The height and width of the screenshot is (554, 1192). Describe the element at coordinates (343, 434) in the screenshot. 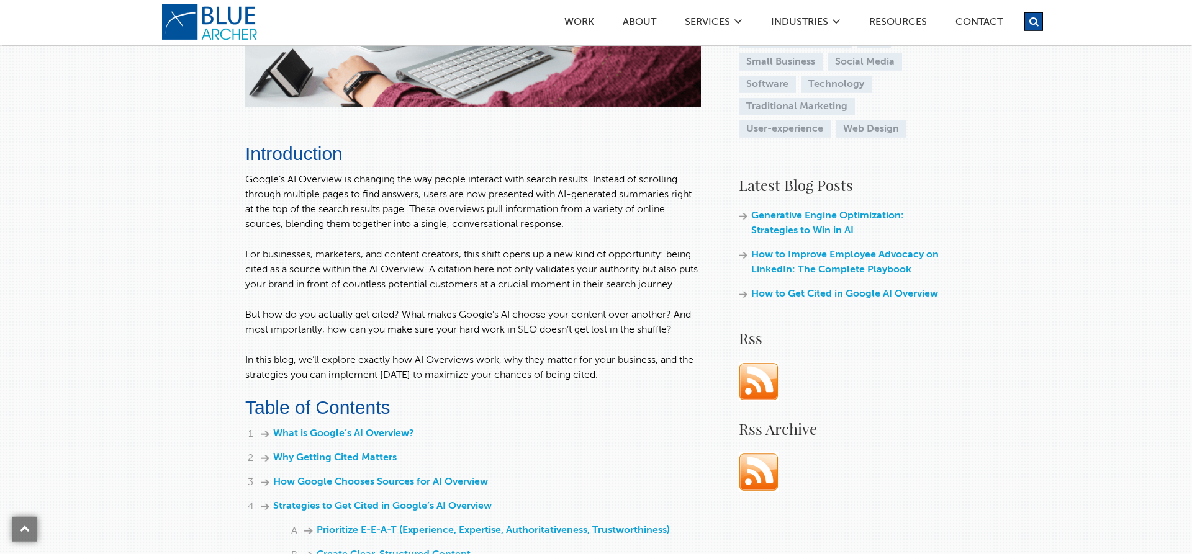

I see `a: What is Google’s AI Overview?` at that location.